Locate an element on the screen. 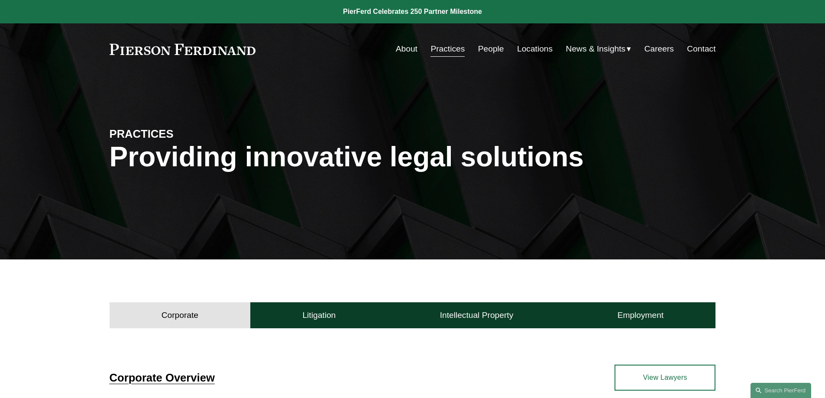 This screenshot has height=398, width=825. a: People is located at coordinates (491, 49).